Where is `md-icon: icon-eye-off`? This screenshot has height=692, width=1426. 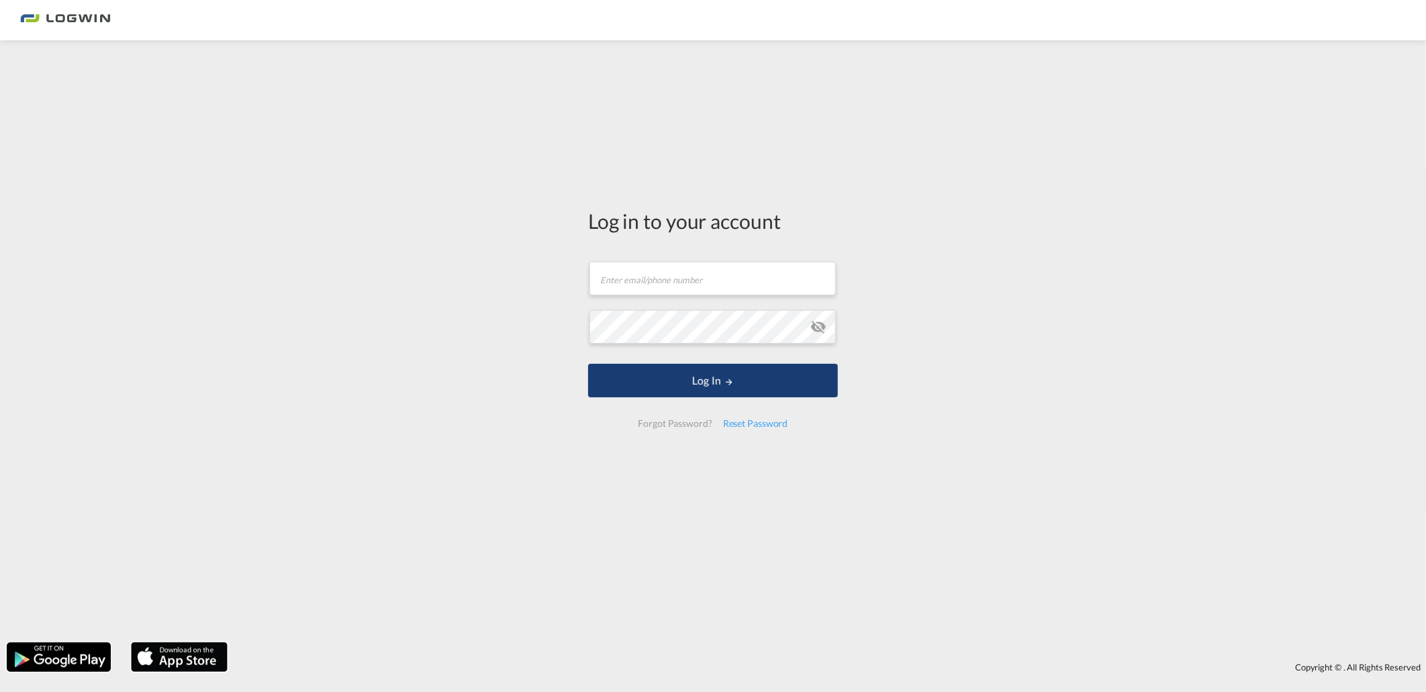 md-icon: icon-eye-off is located at coordinates (819, 327).